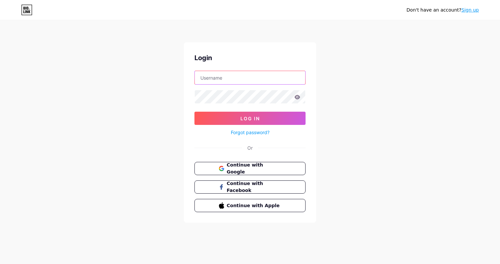 The height and width of the screenshot is (264, 500). Describe the element at coordinates (250, 118) in the screenshot. I see `button: Log In` at that location.